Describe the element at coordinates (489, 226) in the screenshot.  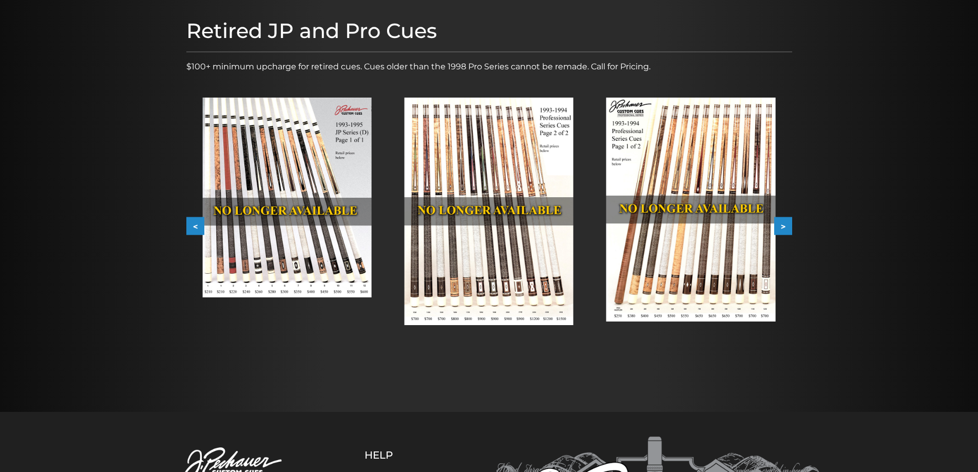
I see `div: Carousel Navigation` at that location.